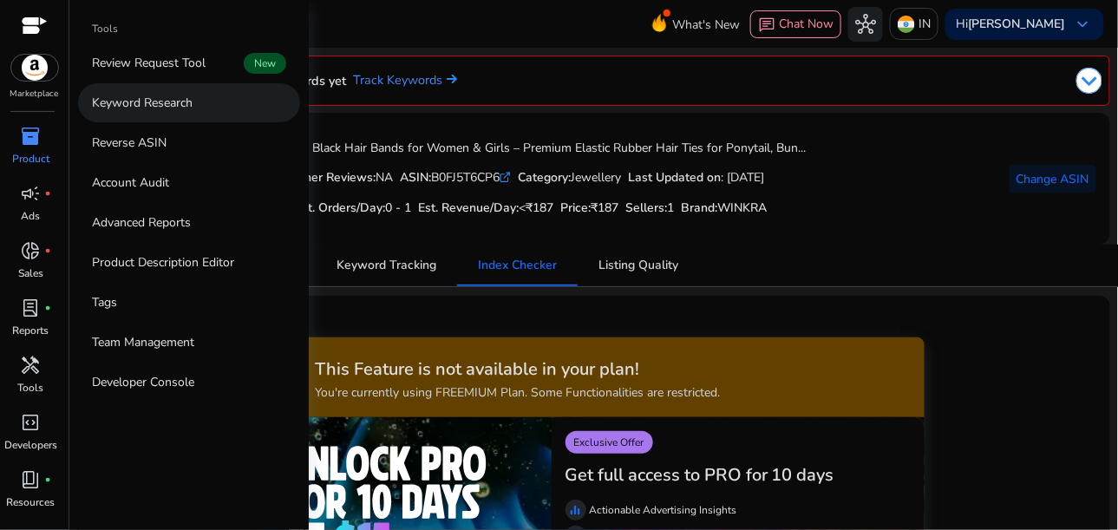 Image resolution: width=1118 pixels, height=530 pixels. Describe the element at coordinates (31, 479) in the screenshot. I see `span: book_4` at that location.